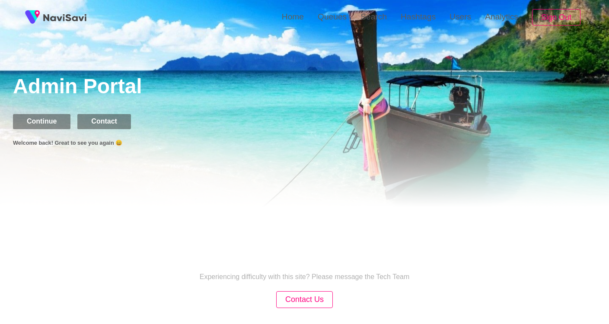  Describe the element at coordinates (45, 121) in the screenshot. I see `a: Continue` at that location.